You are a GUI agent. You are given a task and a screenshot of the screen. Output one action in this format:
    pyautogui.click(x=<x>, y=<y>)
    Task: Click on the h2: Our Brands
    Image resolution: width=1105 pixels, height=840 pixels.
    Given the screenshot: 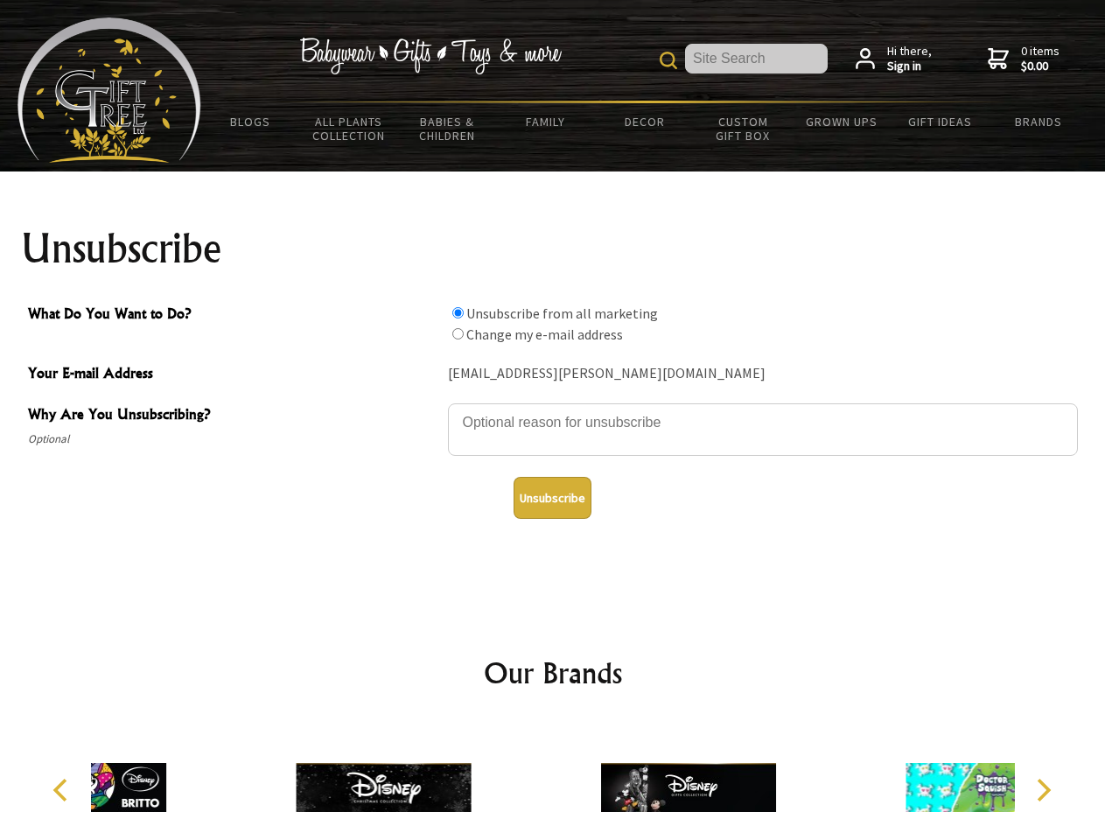 What is the action you would take?
    pyautogui.click(x=553, y=673)
    